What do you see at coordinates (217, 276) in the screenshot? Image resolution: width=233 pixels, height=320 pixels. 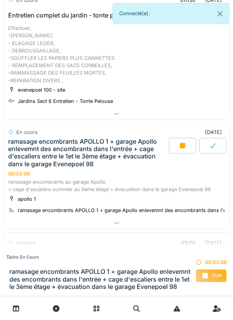 I see `span: Stop` at bounding box center [217, 276].